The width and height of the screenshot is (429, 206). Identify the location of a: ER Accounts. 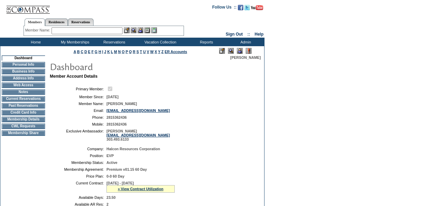
(176, 52).